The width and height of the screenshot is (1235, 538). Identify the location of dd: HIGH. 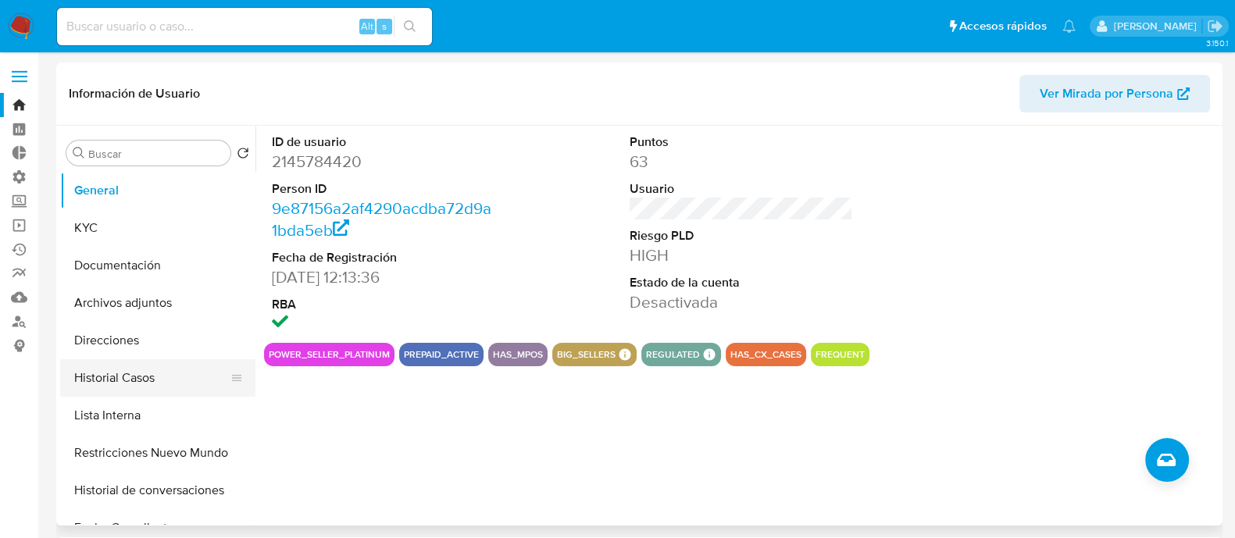
(741, 255).